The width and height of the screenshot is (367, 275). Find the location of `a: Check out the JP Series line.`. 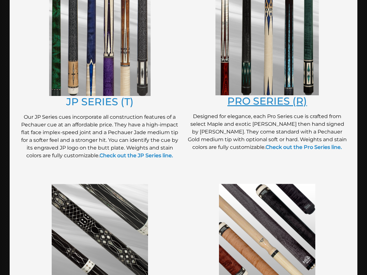

a: Check out the JP Series line. is located at coordinates (136, 155).